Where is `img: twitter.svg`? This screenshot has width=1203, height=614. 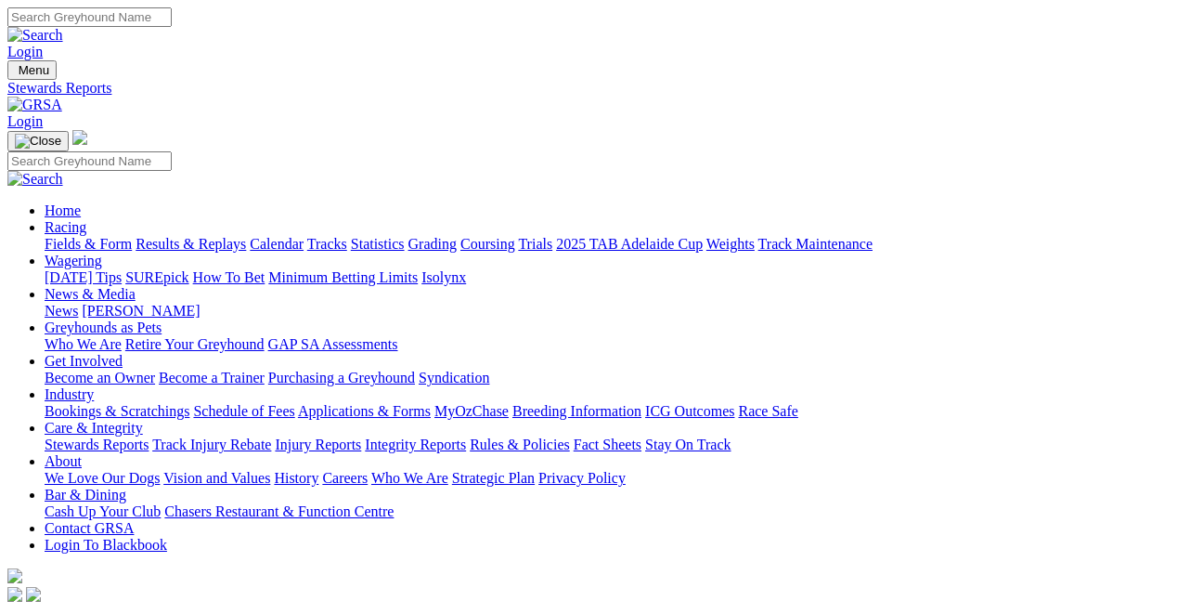 img: twitter.svg is located at coordinates (33, 594).